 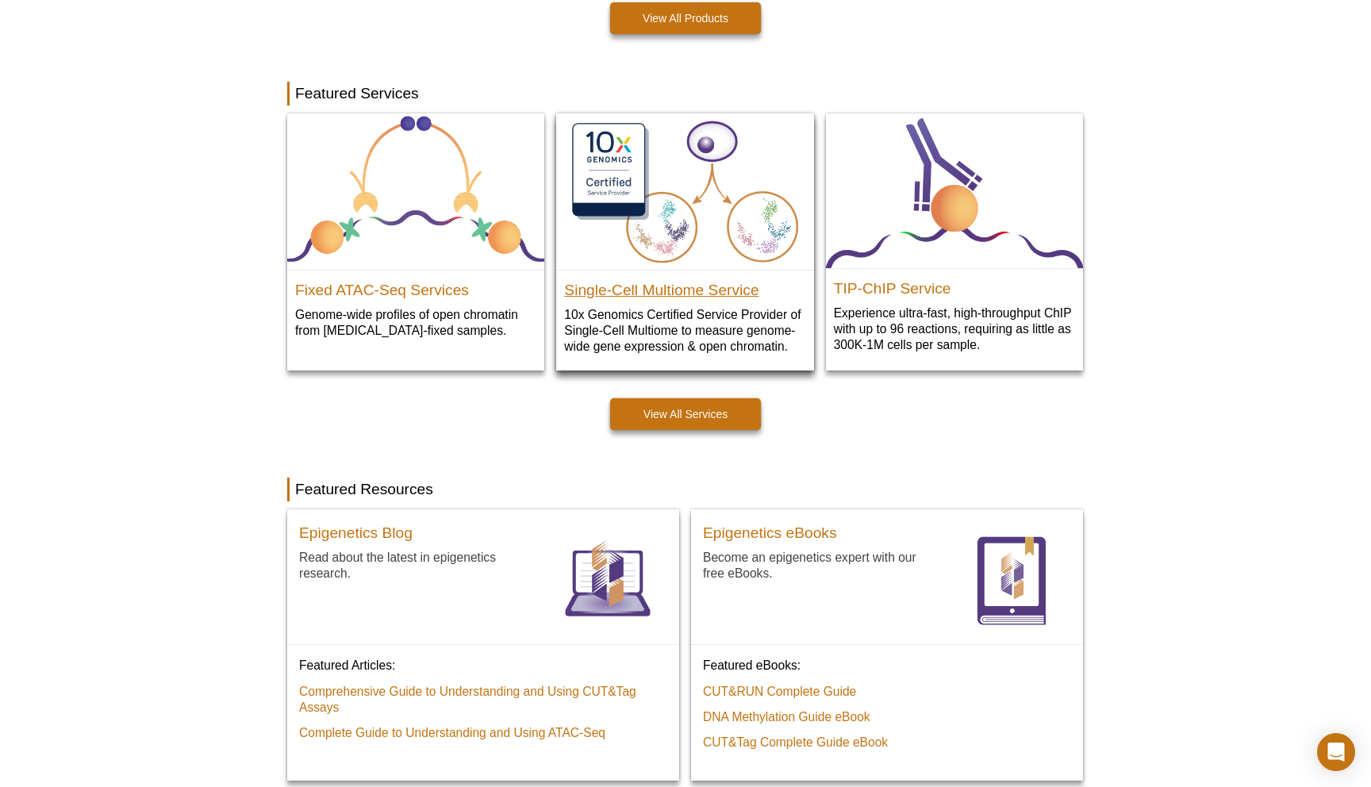 I want to click on p: Read about the latest in epigenetics research., so click(x=417, y=565).